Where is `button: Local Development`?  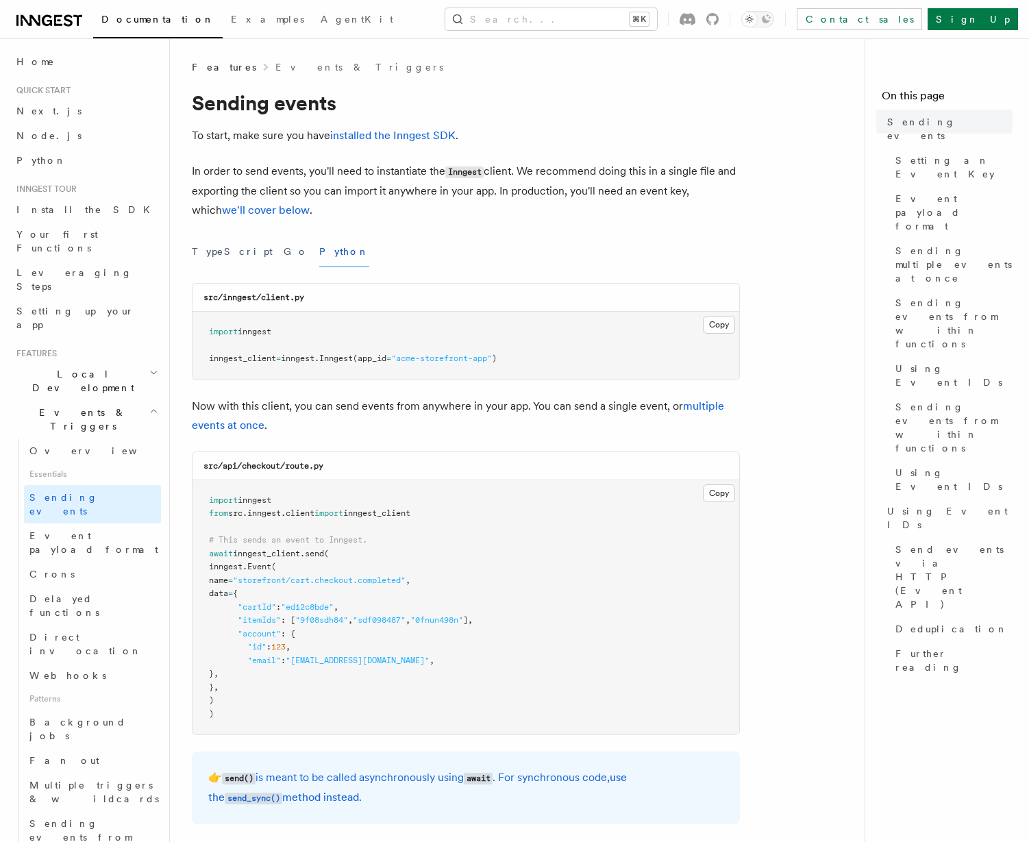 button: Local Development is located at coordinates (86, 381).